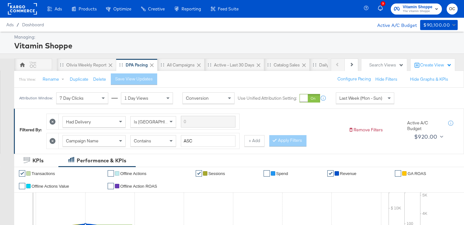 This screenshot has height=225, width=464. Describe the element at coordinates (55, 79) in the screenshot. I see `button: Rename` at that location.